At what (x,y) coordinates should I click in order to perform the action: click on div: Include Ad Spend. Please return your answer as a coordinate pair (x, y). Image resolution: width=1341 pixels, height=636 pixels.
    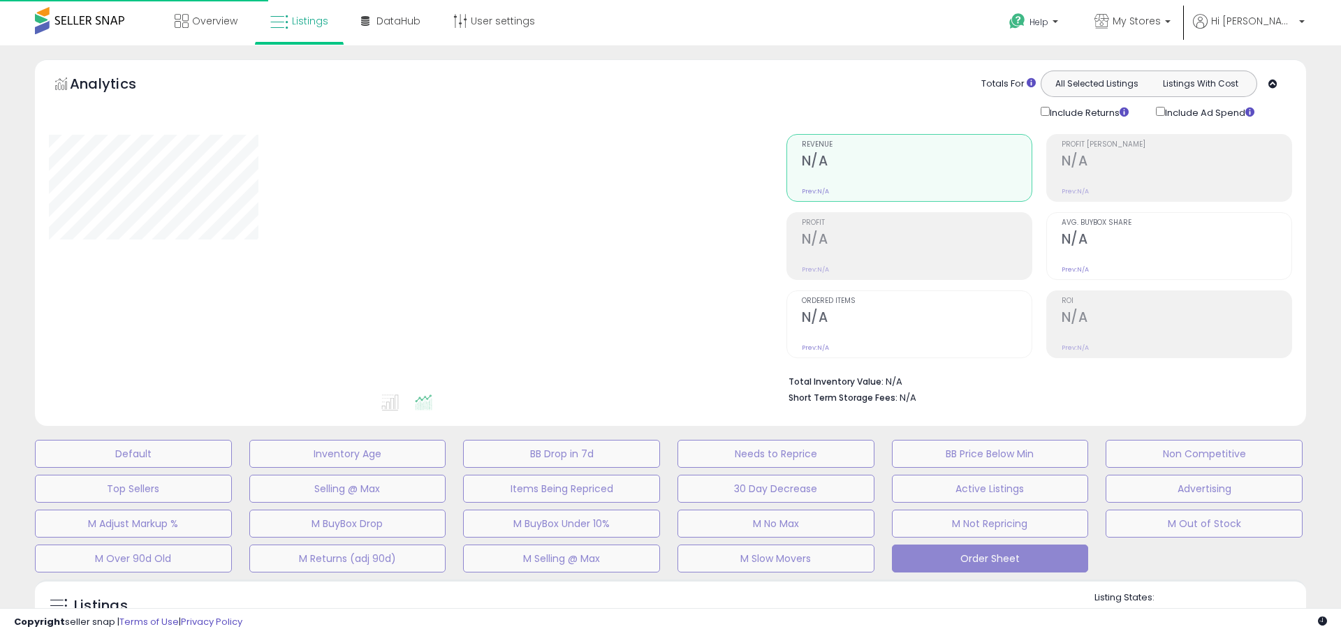
    Looking at the image, I should click on (1211, 112).